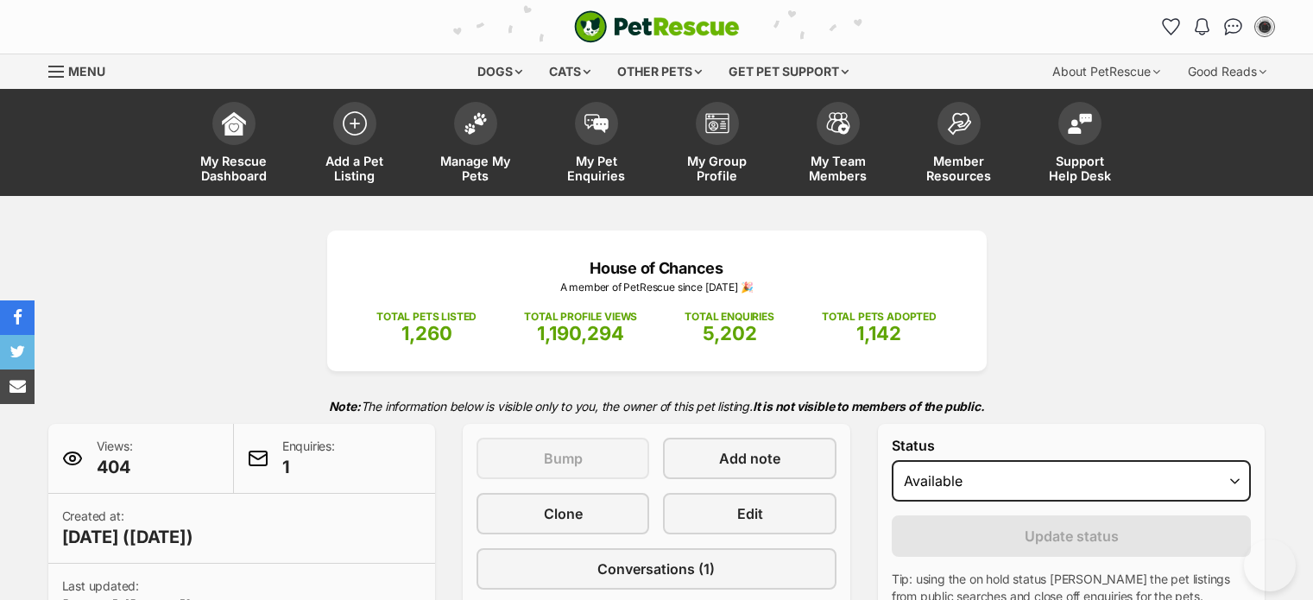 The image size is (1313, 600). What do you see at coordinates (1203, 27) in the screenshot?
I see `button: Notifications` at bounding box center [1203, 27].